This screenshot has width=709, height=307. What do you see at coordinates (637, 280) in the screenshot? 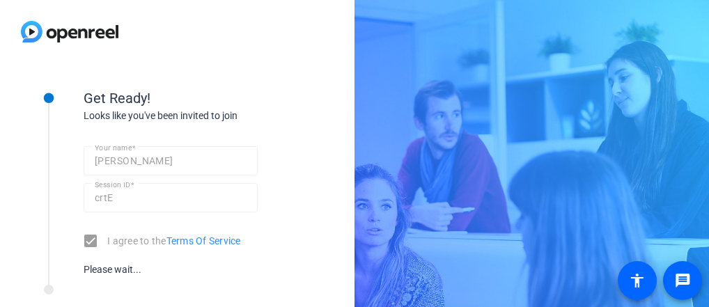
I see `mat-icon: accessibility` at bounding box center [637, 280].